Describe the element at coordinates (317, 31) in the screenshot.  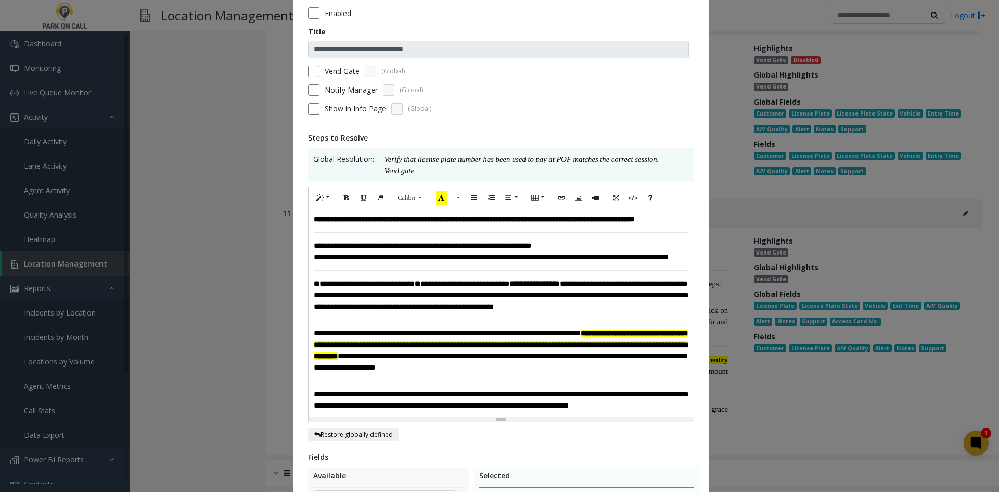
I see `label: Title` at that location.